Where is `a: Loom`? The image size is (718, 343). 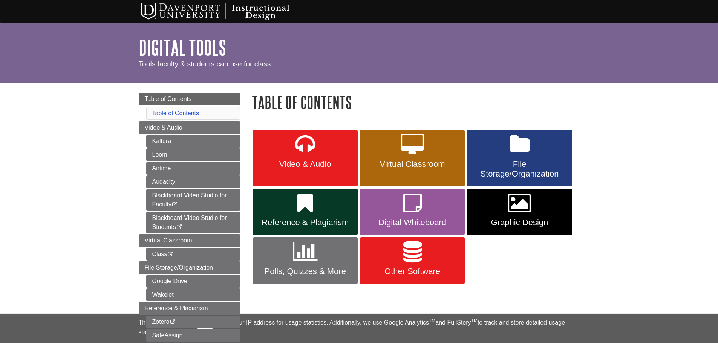
a: Loom is located at coordinates (193, 155).